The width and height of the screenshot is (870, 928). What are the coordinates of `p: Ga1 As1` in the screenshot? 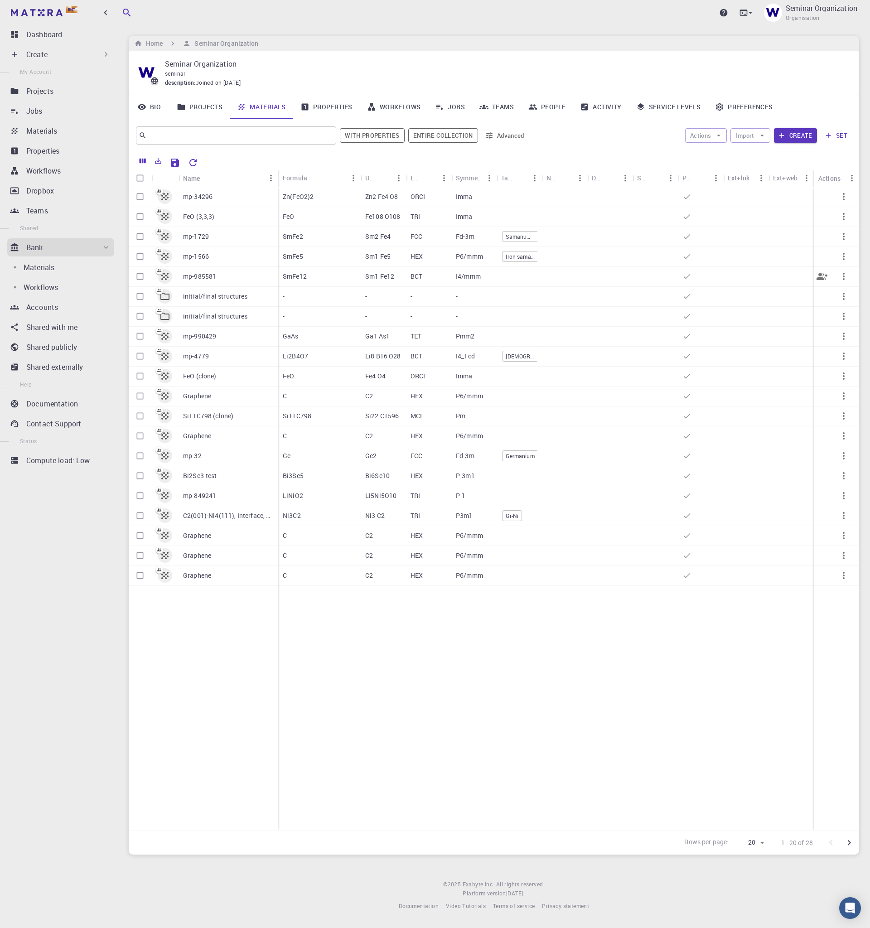 It's located at (377, 336).